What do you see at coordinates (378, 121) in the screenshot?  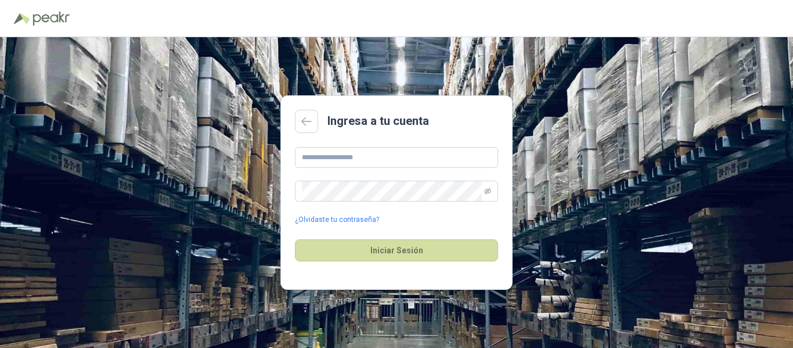 I see `h2: Ingresa a tu cuenta` at bounding box center [378, 121].